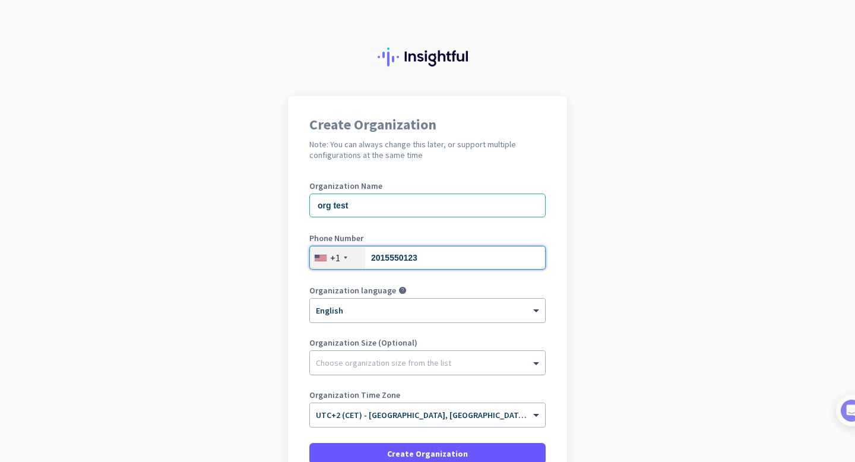 This screenshot has width=855, height=462. What do you see at coordinates (427, 454) in the screenshot?
I see `span: Create Organization` at bounding box center [427, 454].